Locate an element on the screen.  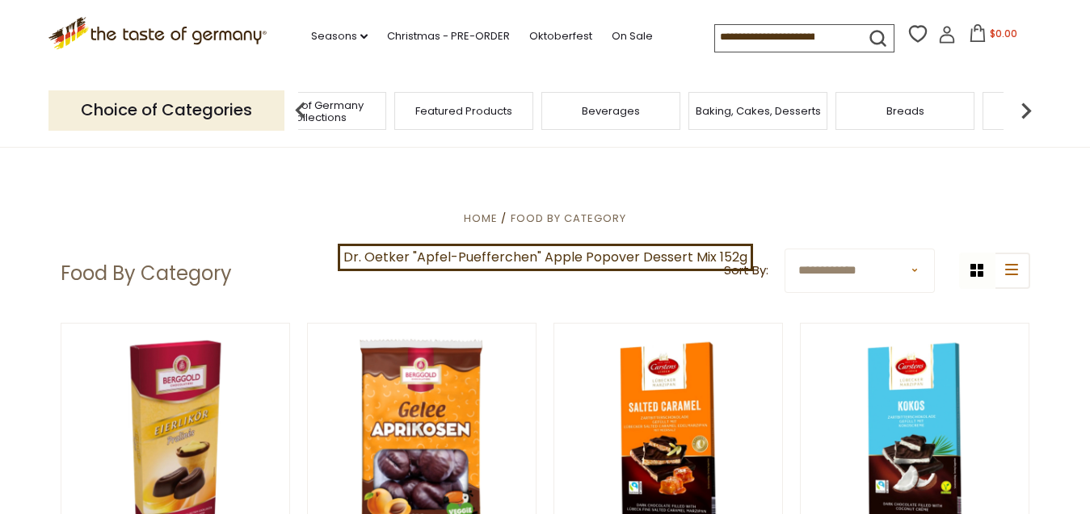
p: Choice of Categories is located at coordinates (166, 110).